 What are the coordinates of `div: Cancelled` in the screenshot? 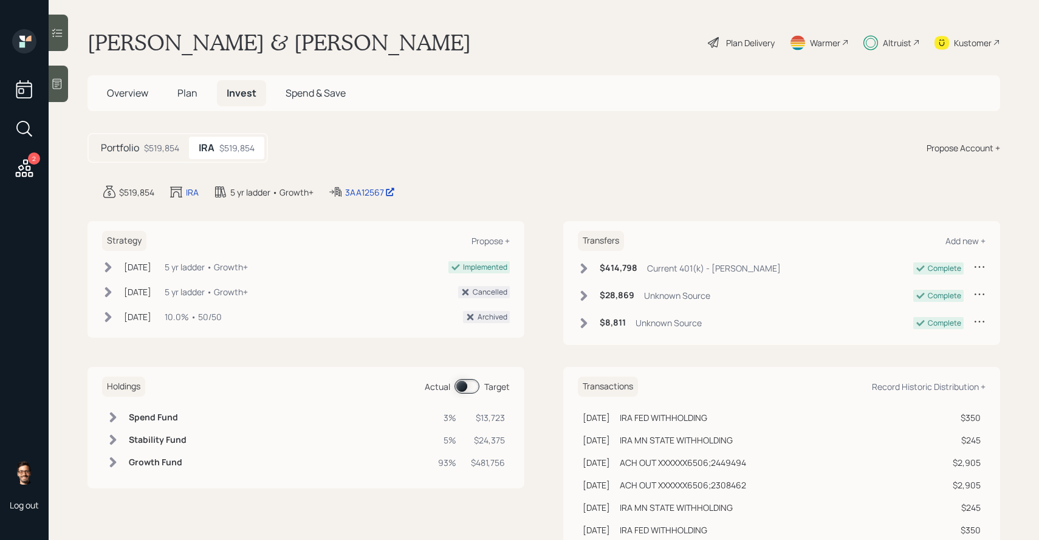 It's located at (490, 292).